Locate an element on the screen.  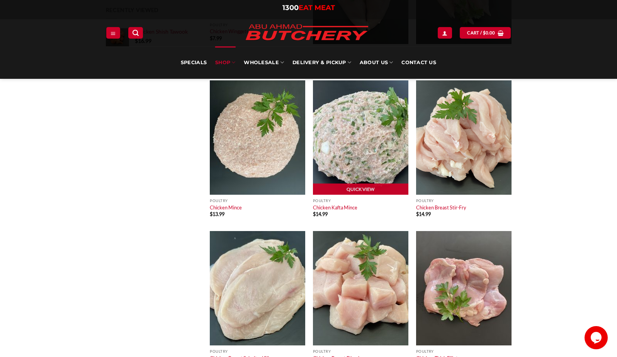
img: Chicken Mince is located at coordinates (257, 138).